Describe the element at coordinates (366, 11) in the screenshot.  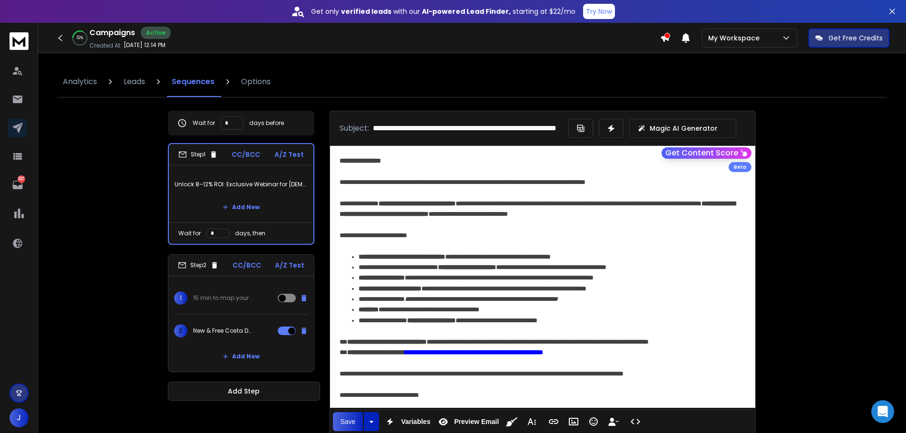
I see `strong: verified leads` at that location.